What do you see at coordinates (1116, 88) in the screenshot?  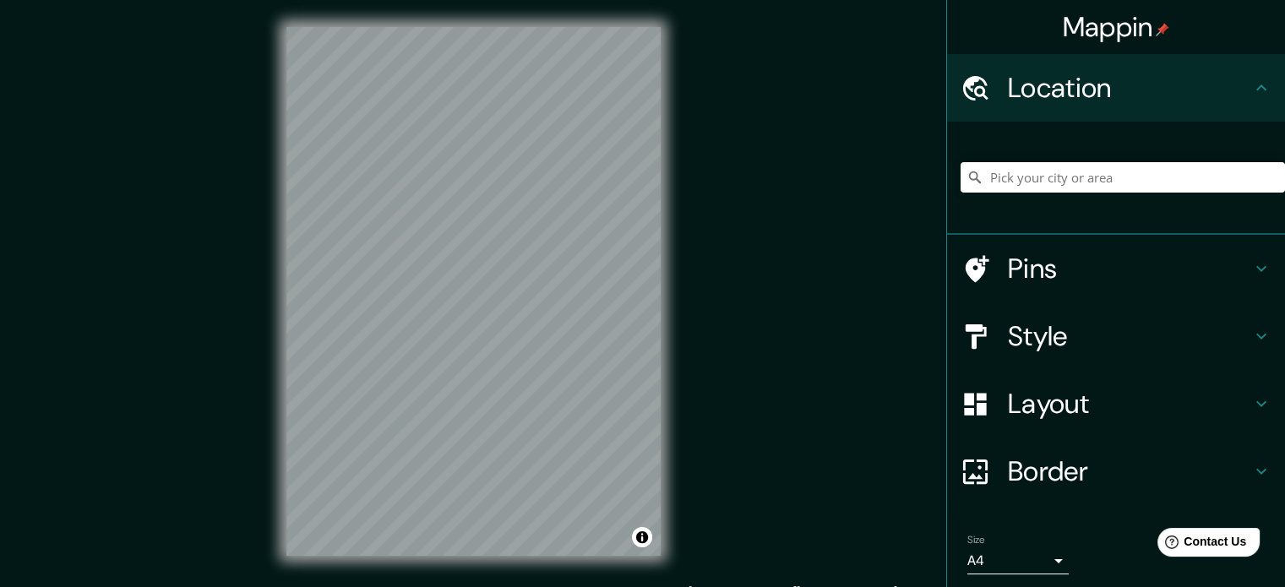 I see `div: Location` at bounding box center [1116, 88].